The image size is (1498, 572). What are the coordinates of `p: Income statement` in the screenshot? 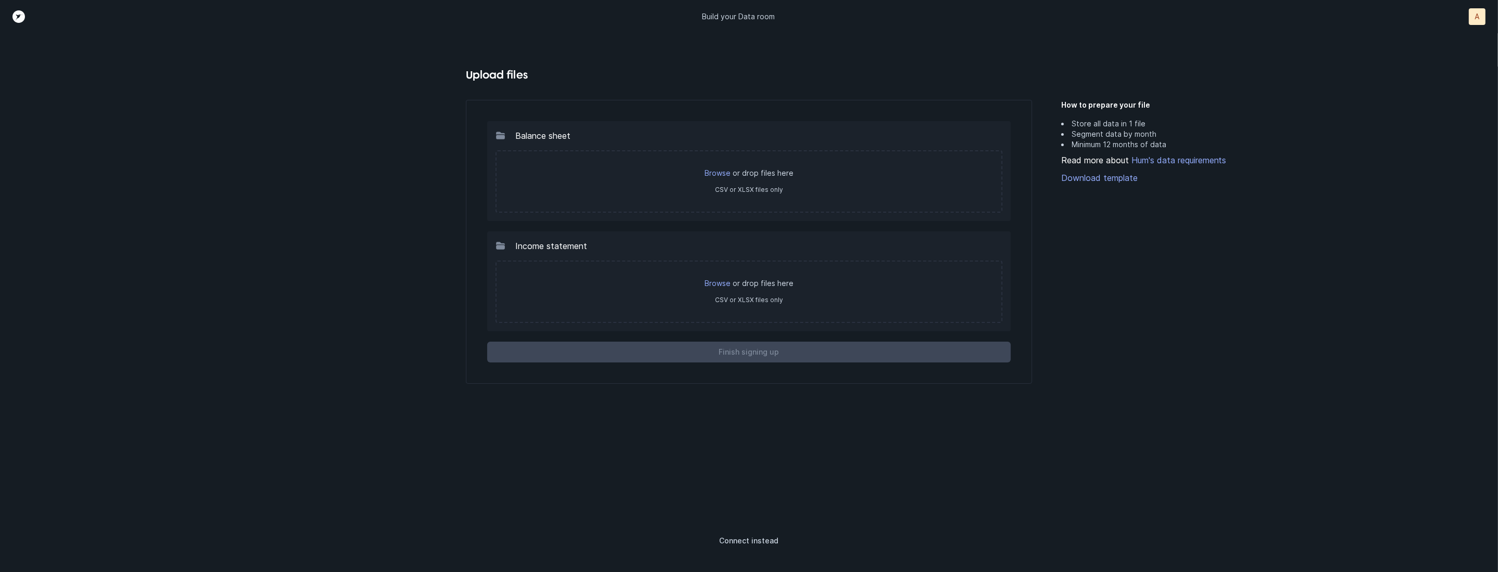 It's located at (551, 246).